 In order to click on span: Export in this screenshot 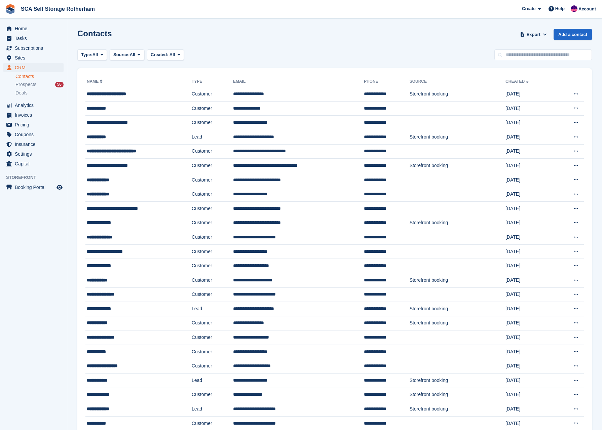, I will do `click(533, 35)`.